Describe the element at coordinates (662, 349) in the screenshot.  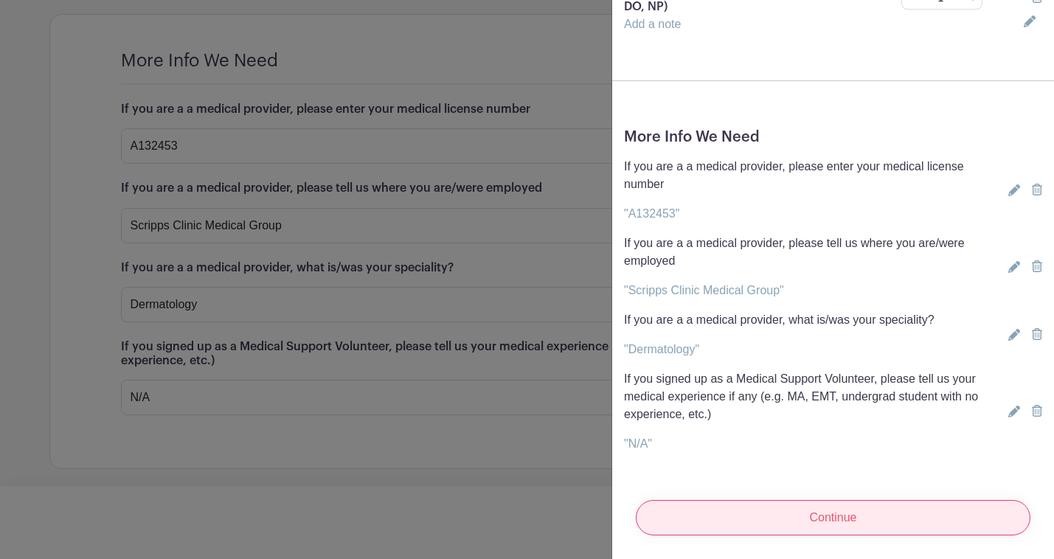
I see `a: "Dermatology"` at that location.